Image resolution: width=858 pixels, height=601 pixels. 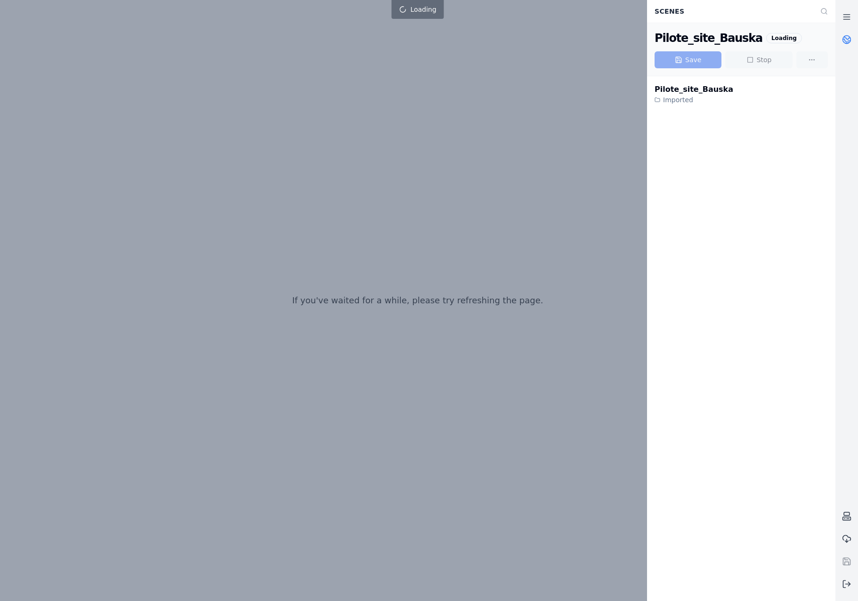 What do you see at coordinates (784, 38) in the screenshot?
I see `div: Loading` at bounding box center [784, 38].